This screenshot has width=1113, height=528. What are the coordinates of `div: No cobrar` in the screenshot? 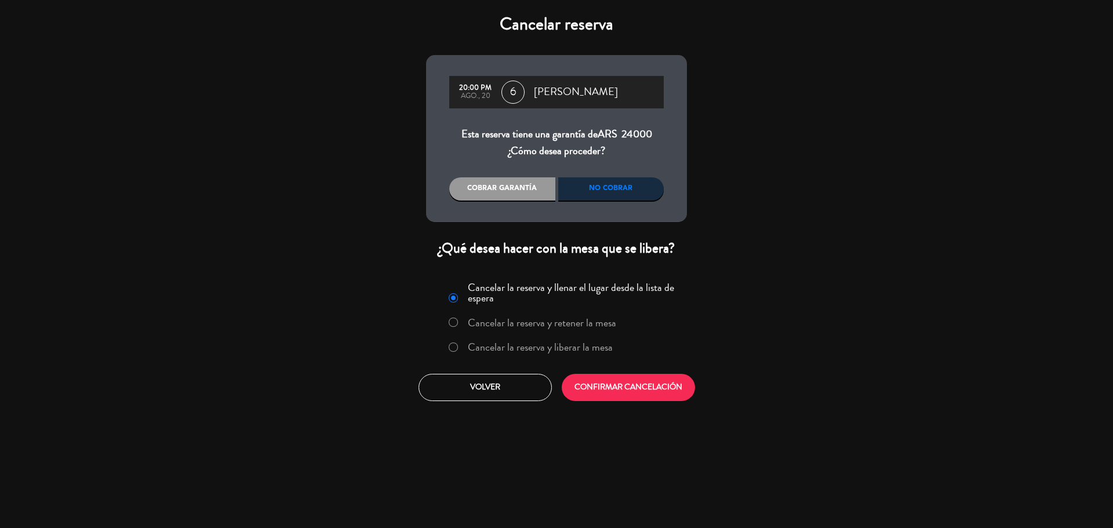 It's located at (611, 189).